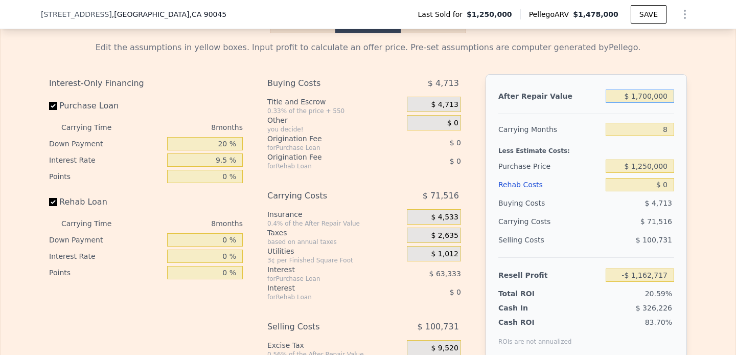 This screenshot has height=355, width=736. What do you see at coordinates (106, 202) in the screenshot?
I see `label: Rehab Loan` at bounding box center [106, 202].